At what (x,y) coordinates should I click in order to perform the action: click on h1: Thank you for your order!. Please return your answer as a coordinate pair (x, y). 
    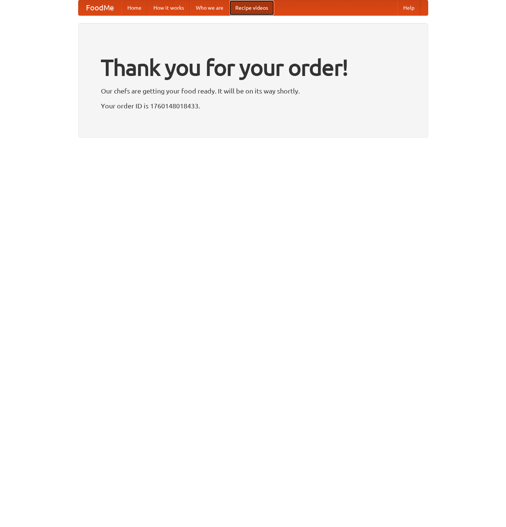
    Looking at the image, I should click on (253, 67).